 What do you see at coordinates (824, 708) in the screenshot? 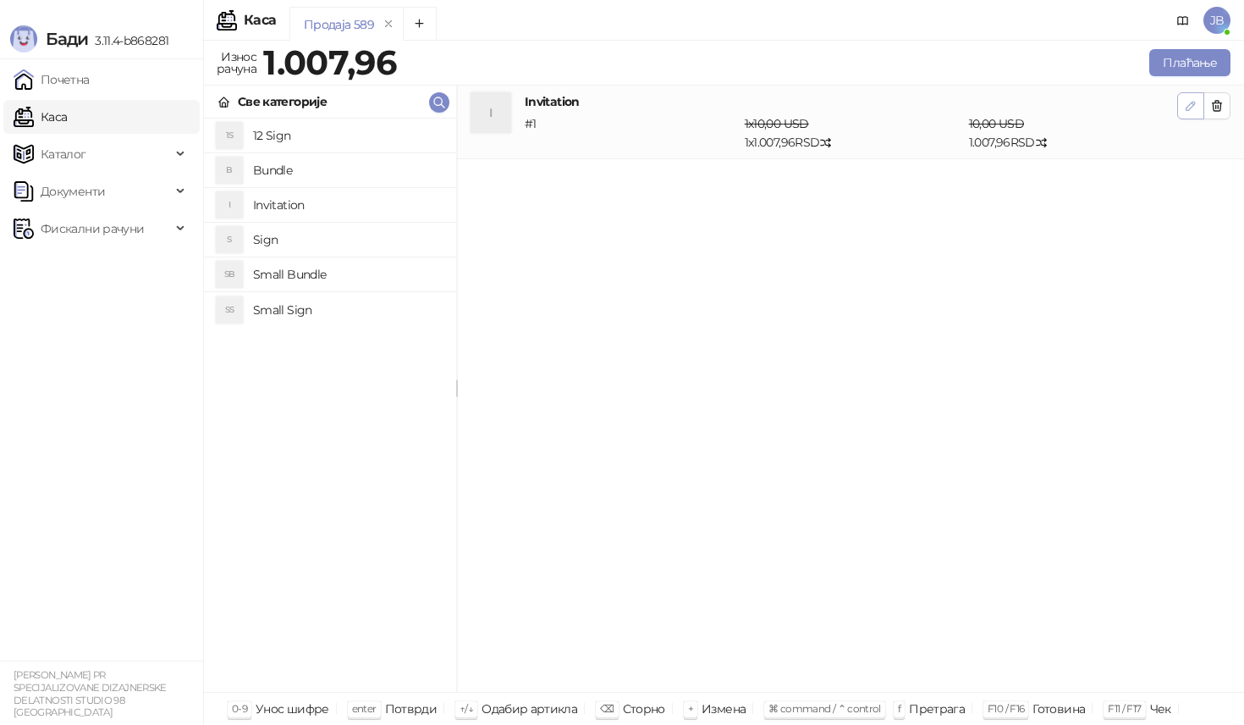
I see `span: ⌘ command / ⌃ control` at bounding box center [824, 708].